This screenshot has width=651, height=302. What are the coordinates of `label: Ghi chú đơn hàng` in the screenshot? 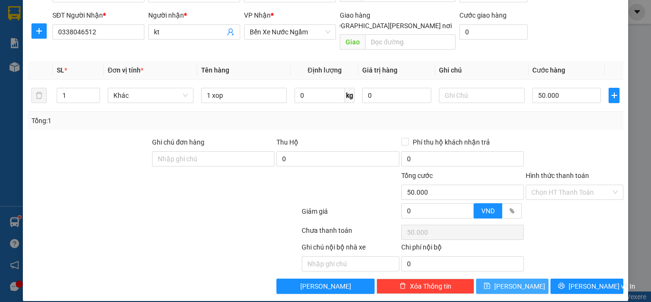 It's located at (178, 142).